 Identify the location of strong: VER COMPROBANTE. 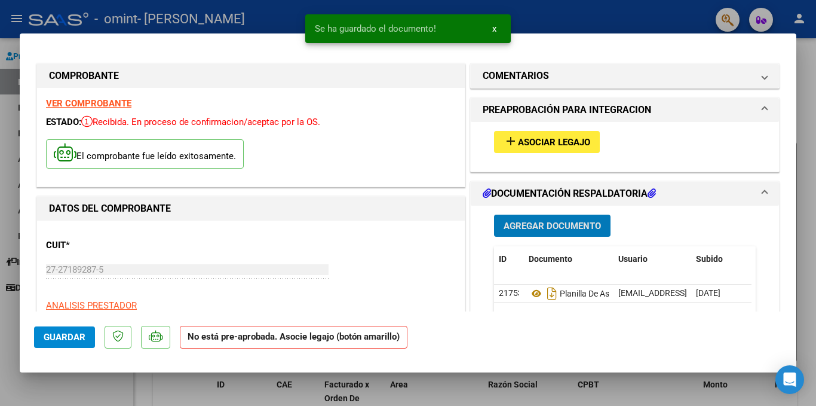
(88, 103).